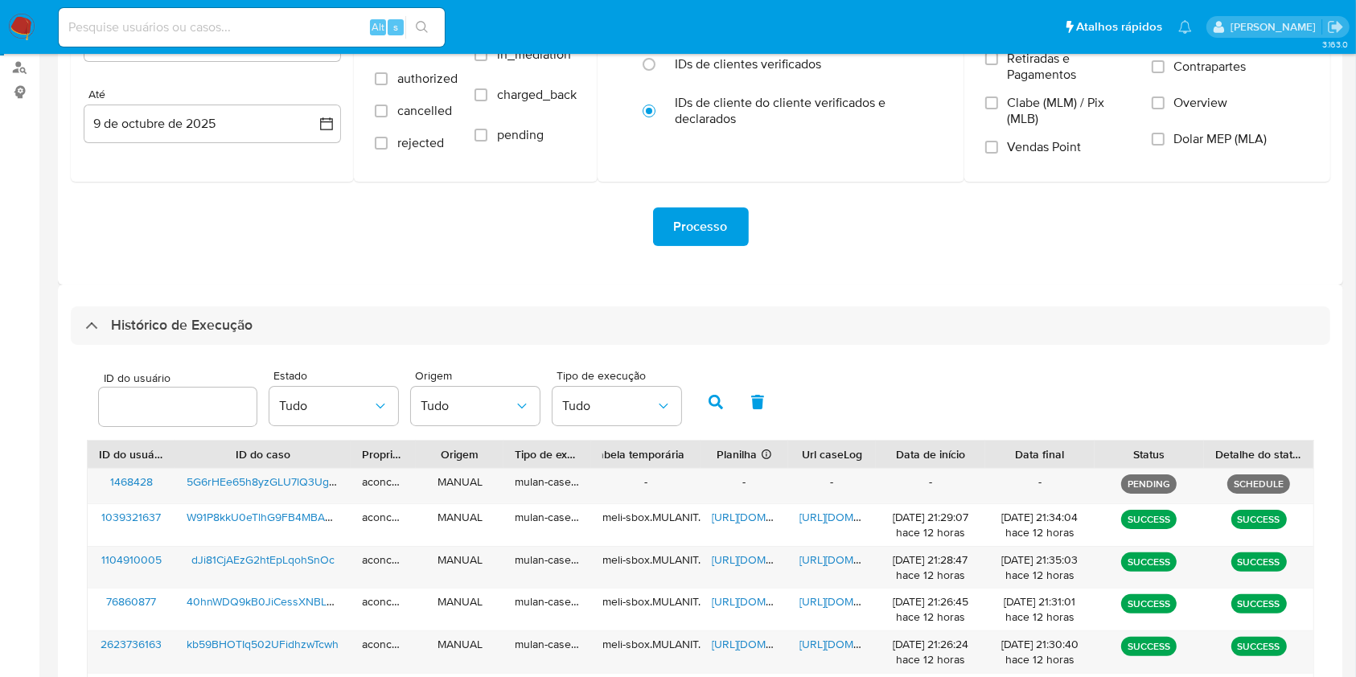 The image size is (1356, 677). What do you see at coordinates (396, 27) in the screenshot?
I see `span: s` at bounding box center [396, 27].